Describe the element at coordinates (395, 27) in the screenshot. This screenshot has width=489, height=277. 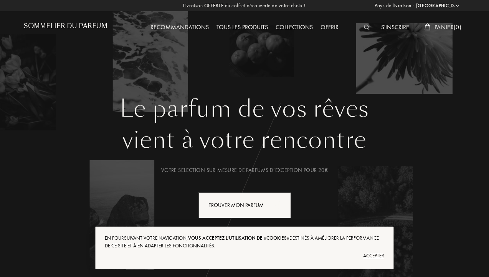
I see `a: S'inscrire` at that location.